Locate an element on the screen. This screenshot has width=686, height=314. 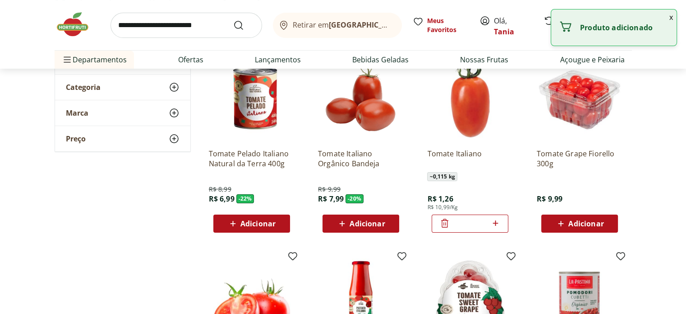
img: Tomate Italiano Orgânico Bandeja is located at coordinates (361, 98).